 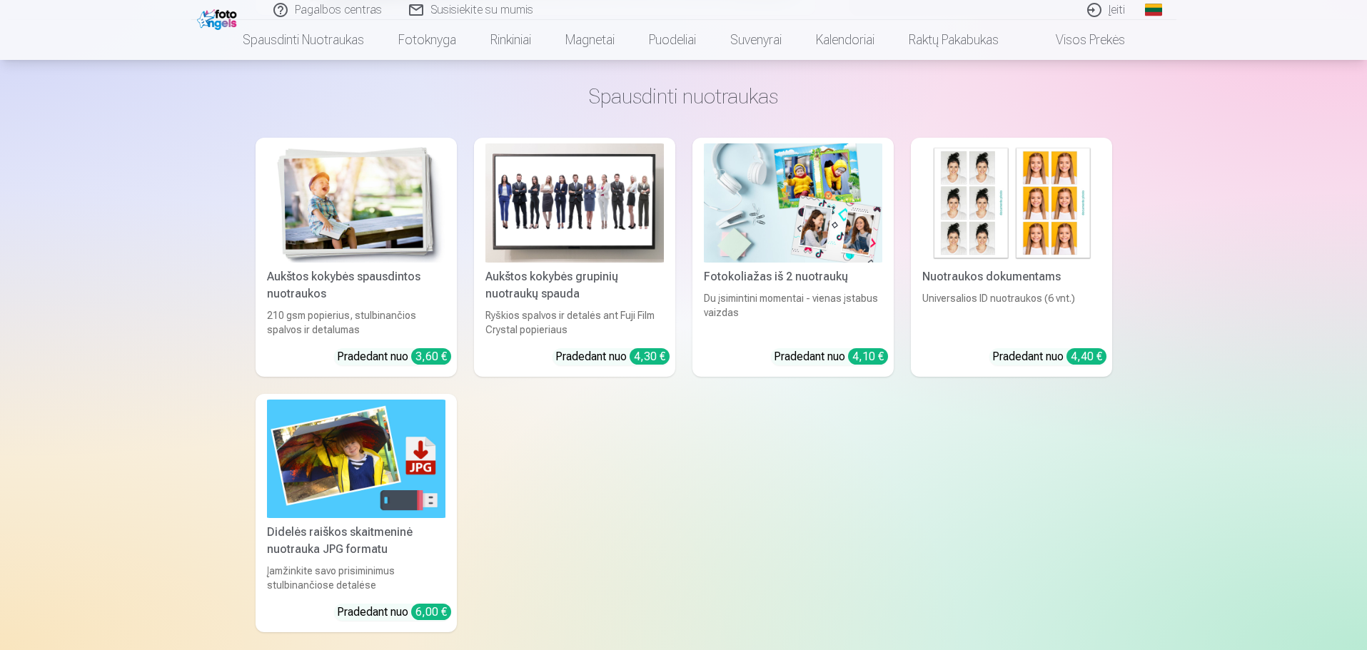 What do you see at coordinates (303, 40) in the screenshot?
I see `a: Spausdinti nuotraukas` at bounding box center [303, 40].